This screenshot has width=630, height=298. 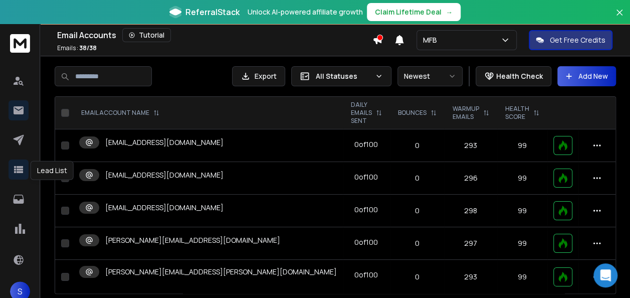 What do you see at coordinates (120, 113) in the screenshot?
I see `div: EMAIL ACCOUNT NAME` at bounding box center [120, 113].